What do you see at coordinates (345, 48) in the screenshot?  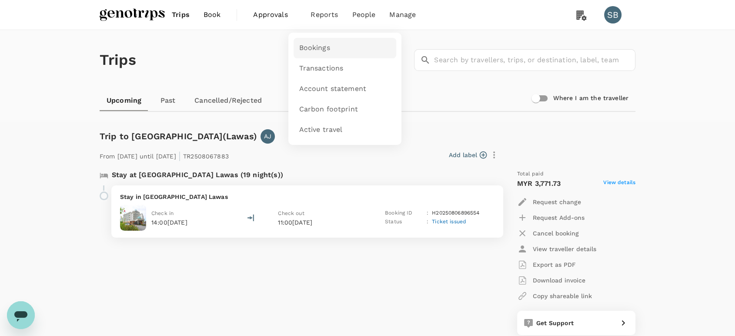 I see `a: Bookings` at bounding box center [345, 48].